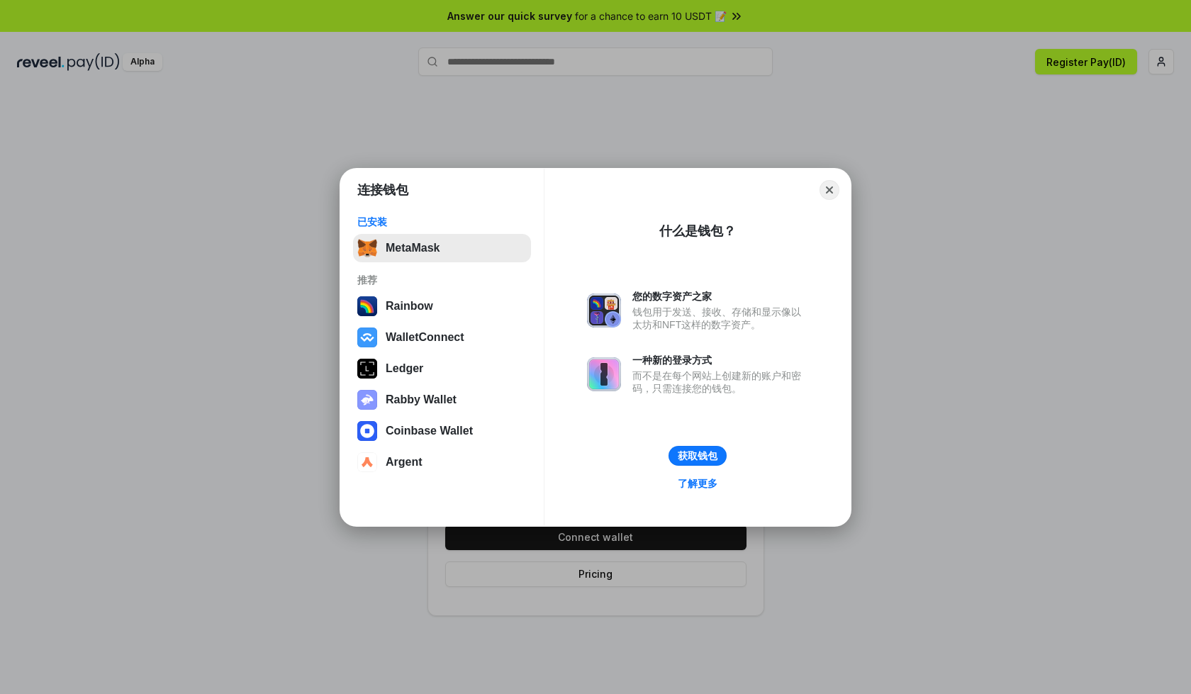 This screenshot has width=1191, height=694. Describe the element at coordinates (698, 484) in the screenshot. I see `a: 了解更多` at that location.